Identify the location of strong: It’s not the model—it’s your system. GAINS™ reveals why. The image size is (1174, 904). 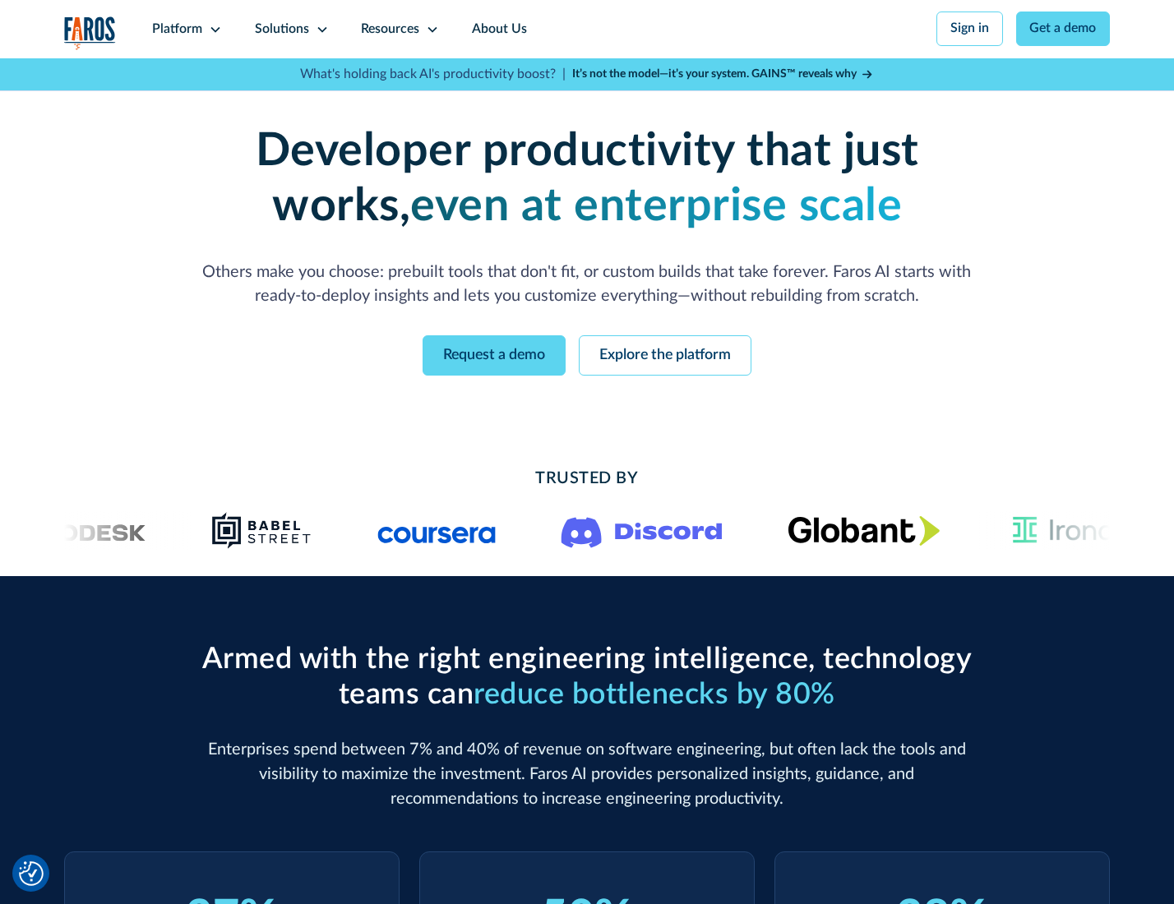
(714, 74).